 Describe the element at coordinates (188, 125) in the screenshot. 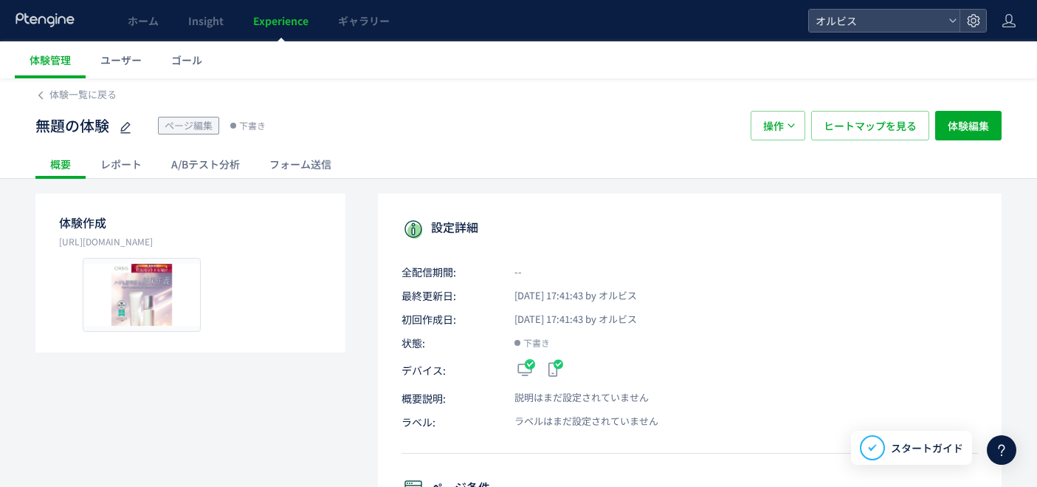

I see `span: ページ編集` at that location.